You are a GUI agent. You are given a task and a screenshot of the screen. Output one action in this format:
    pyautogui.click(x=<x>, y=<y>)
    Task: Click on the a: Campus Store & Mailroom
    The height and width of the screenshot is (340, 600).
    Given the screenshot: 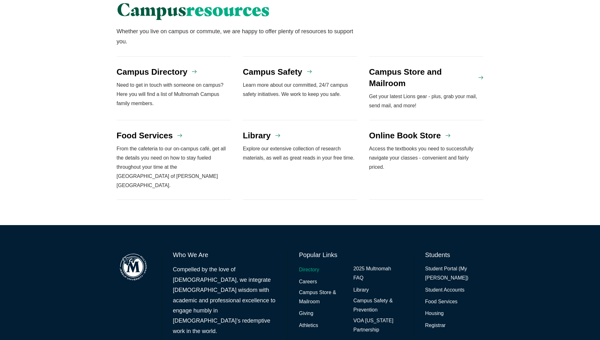 What is the action you would take?
    pyautogui.click(x=323, y=297)
    